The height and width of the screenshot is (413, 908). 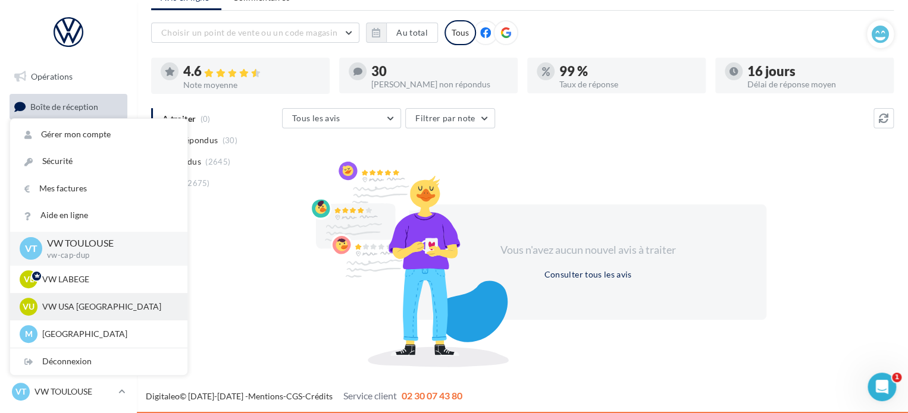 I want to click on a: Digitaleo, so click(x=162, y=396).